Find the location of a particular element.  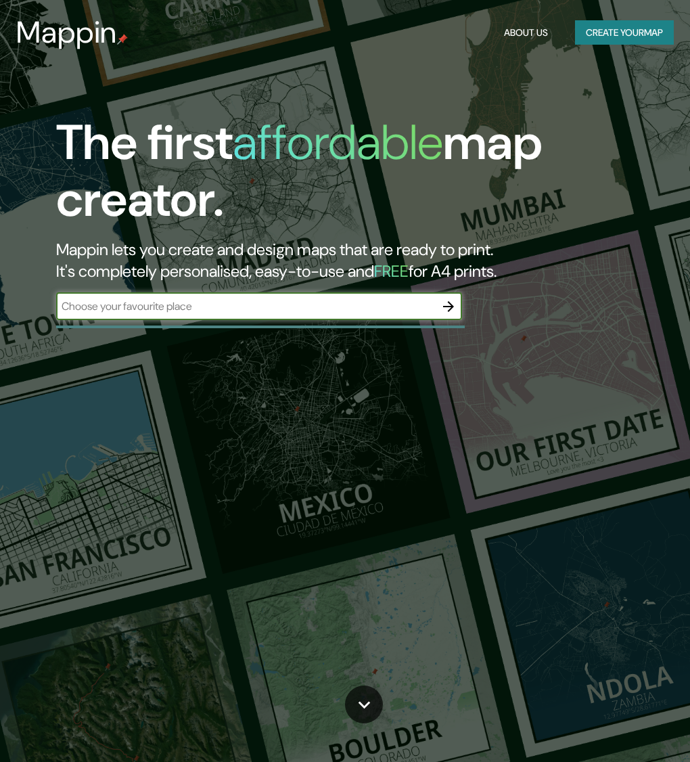

h1: The first map creator. is located at coordinates (332, 177).